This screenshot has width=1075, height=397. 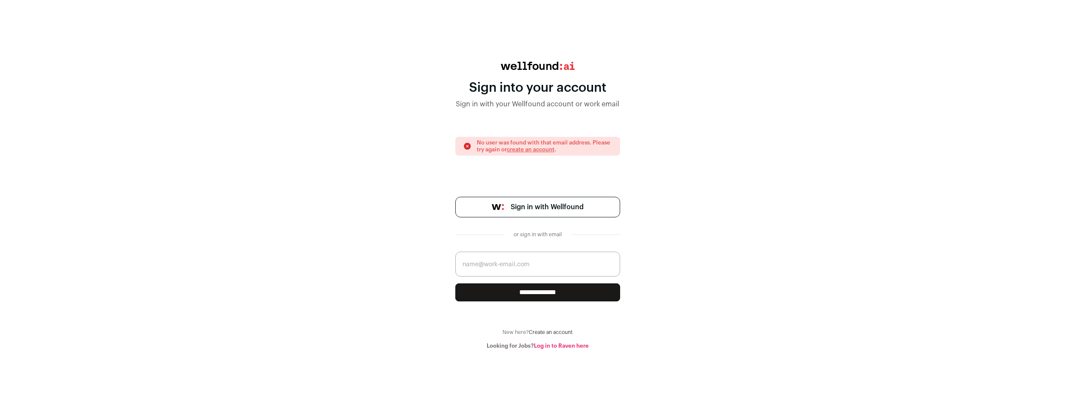 I want to click on div: New here?, so click(x=538, y=333).